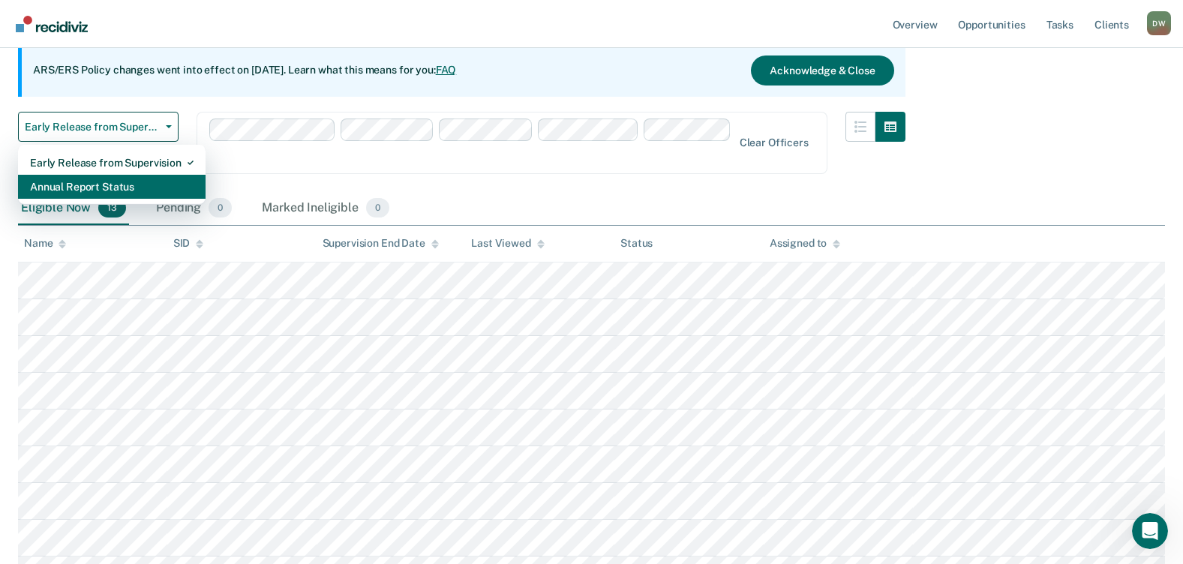  What do you see at coordinates (507, 243) in the screenshot?
I see `div: Last Viewed` at bounding box center [507, 243].